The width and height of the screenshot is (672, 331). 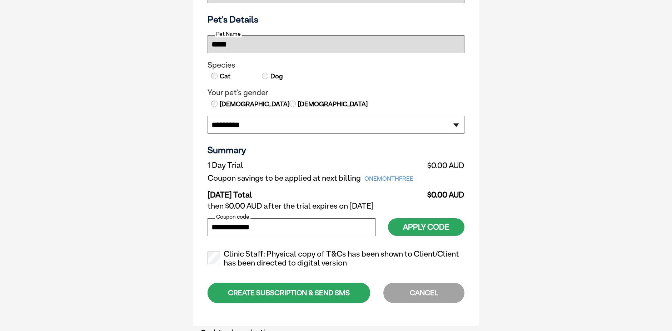 I want to click on td: Coupon savings to be applied at next billing, so click(x=316, y=178).